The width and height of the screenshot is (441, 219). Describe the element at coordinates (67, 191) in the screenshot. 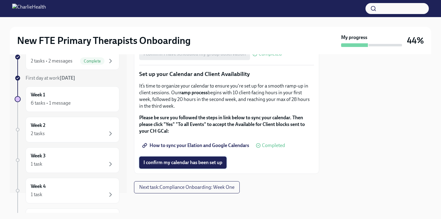

I see `a: Week 41 task` at that location.